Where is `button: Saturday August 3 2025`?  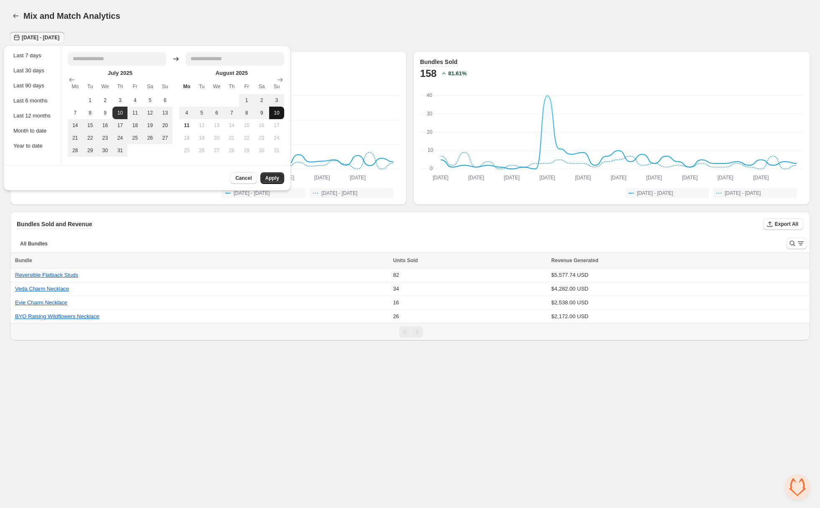 button: Saturday August 3 2025 is located at coordinates (277, 100).